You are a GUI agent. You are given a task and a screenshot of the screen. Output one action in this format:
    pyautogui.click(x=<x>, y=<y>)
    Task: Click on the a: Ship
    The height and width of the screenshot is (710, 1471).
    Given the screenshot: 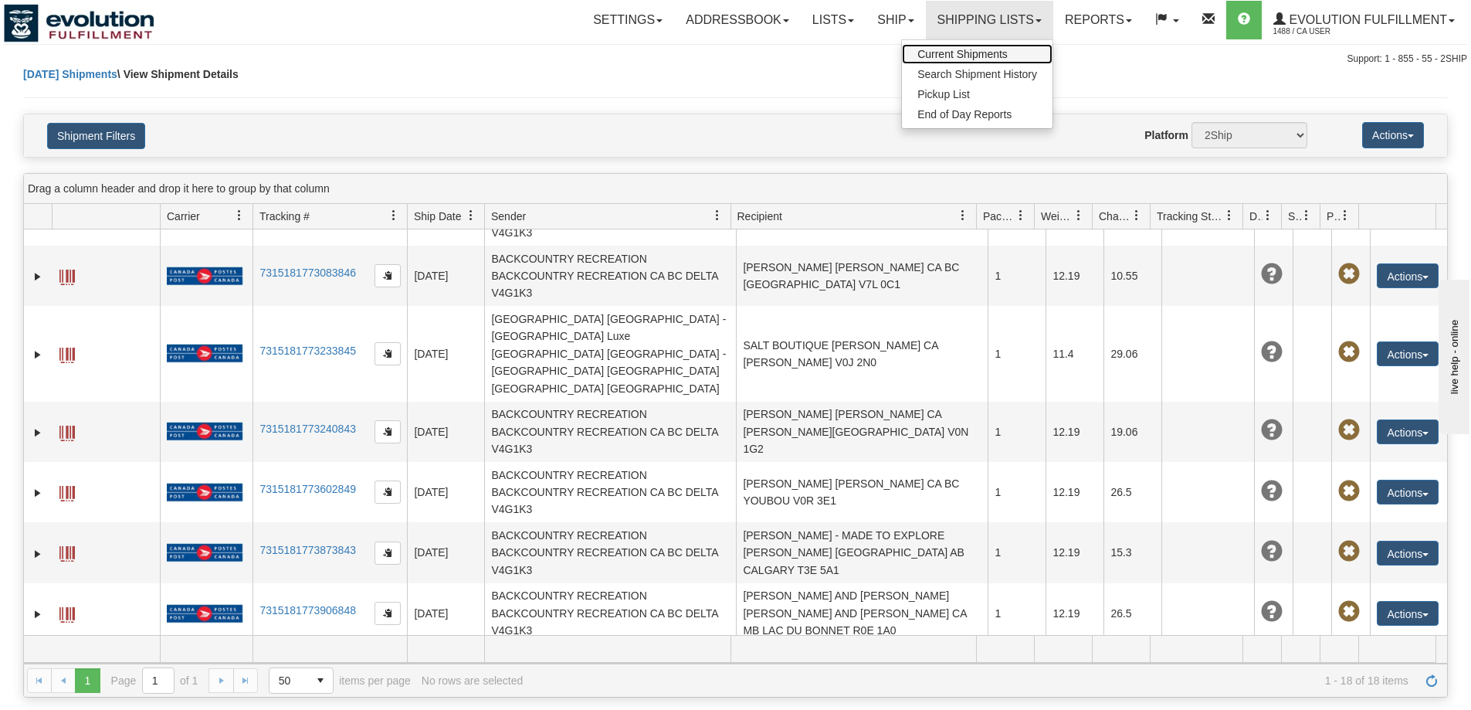 What is the action you would take?
    pyautogui.click(x=895, y=20)
    